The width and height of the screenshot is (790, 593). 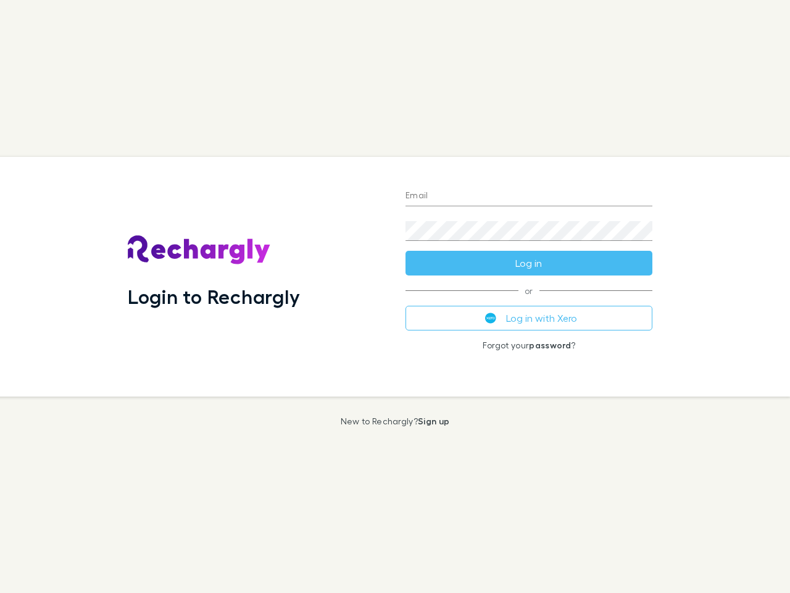 I want to click on h1: Login to Rechargly, so click(x=214, y=296).